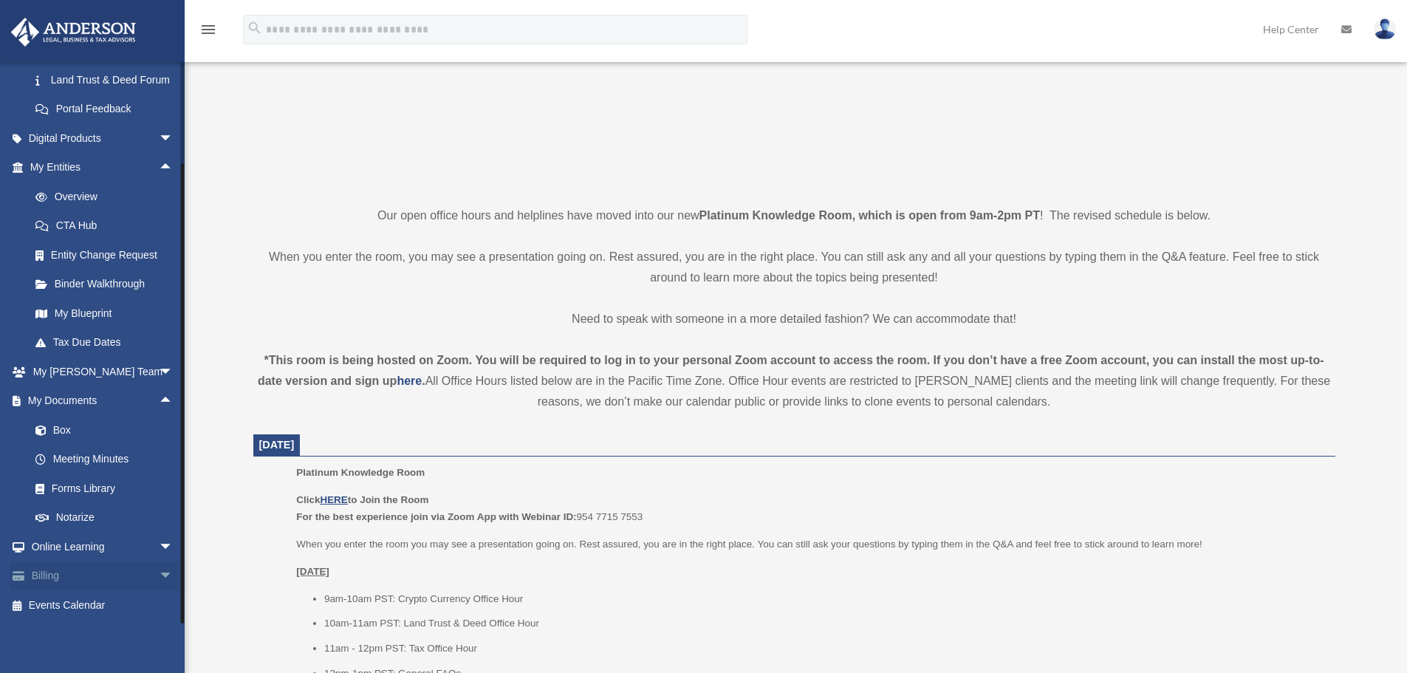 The height and width of the screenshot is (673, 1407). Describe the element at coordinates (73, 32) in the screenshot. I see `img: Anderson Advisors Platinum Portal` at that location.